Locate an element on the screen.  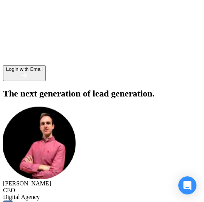
button: Login with Email is located at coordinates (24, 73).